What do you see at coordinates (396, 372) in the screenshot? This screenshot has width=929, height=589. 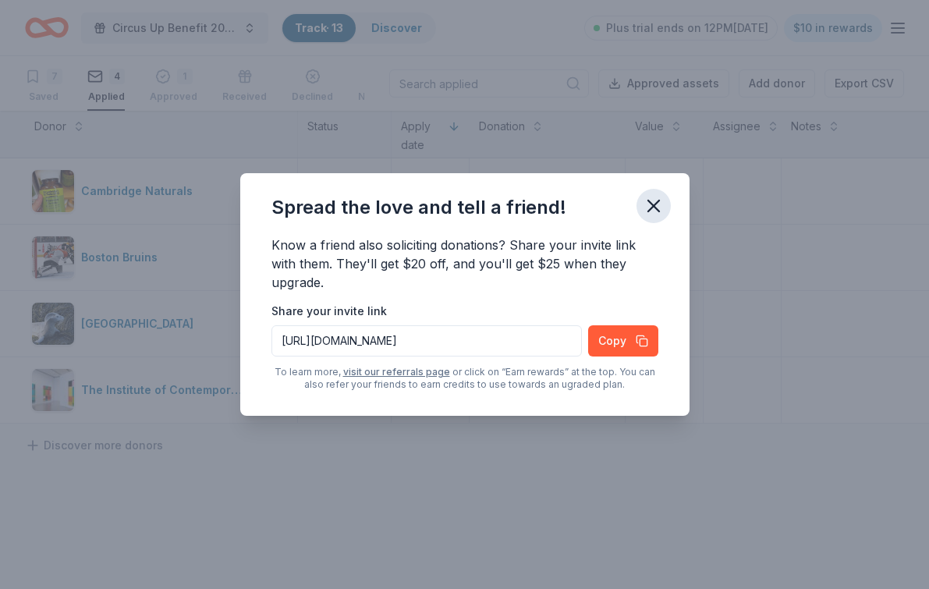 I see `a: visit our referrals page` at bounding box center [396, 372].